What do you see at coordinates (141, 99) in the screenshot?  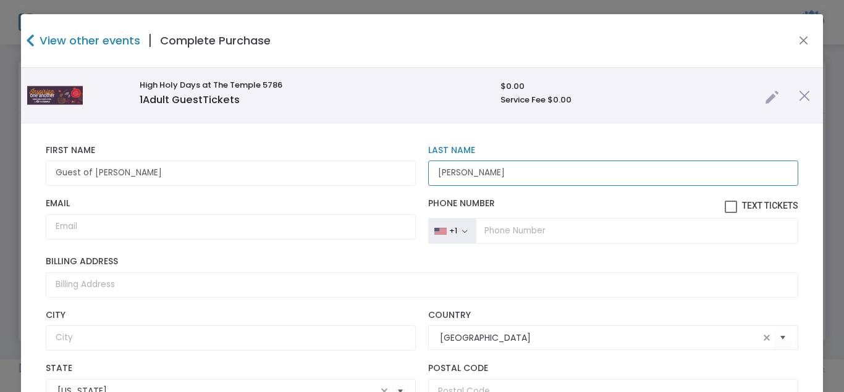 I see `span: 1` at bounding box center [141, 99].